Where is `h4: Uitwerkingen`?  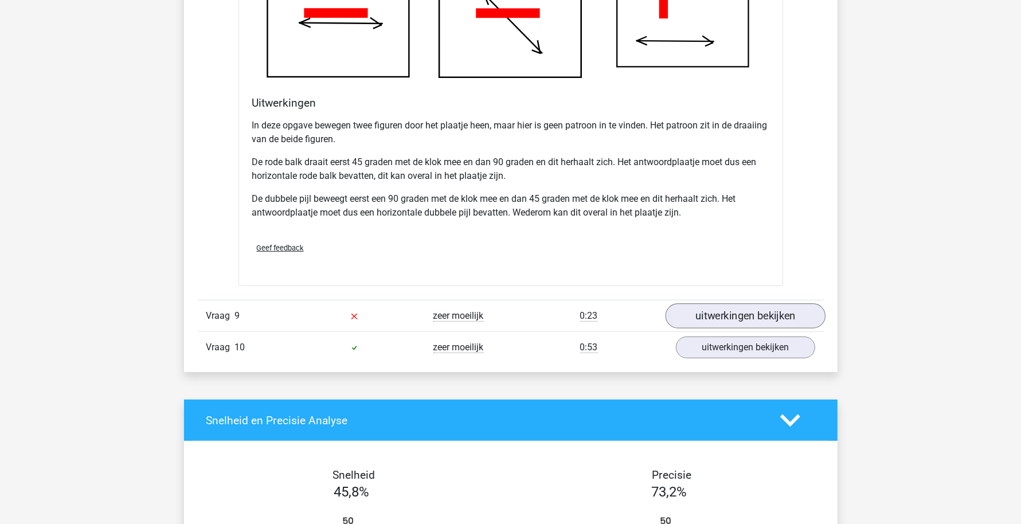 h4: Uitwerkingen is located at coordinates (511, 103).